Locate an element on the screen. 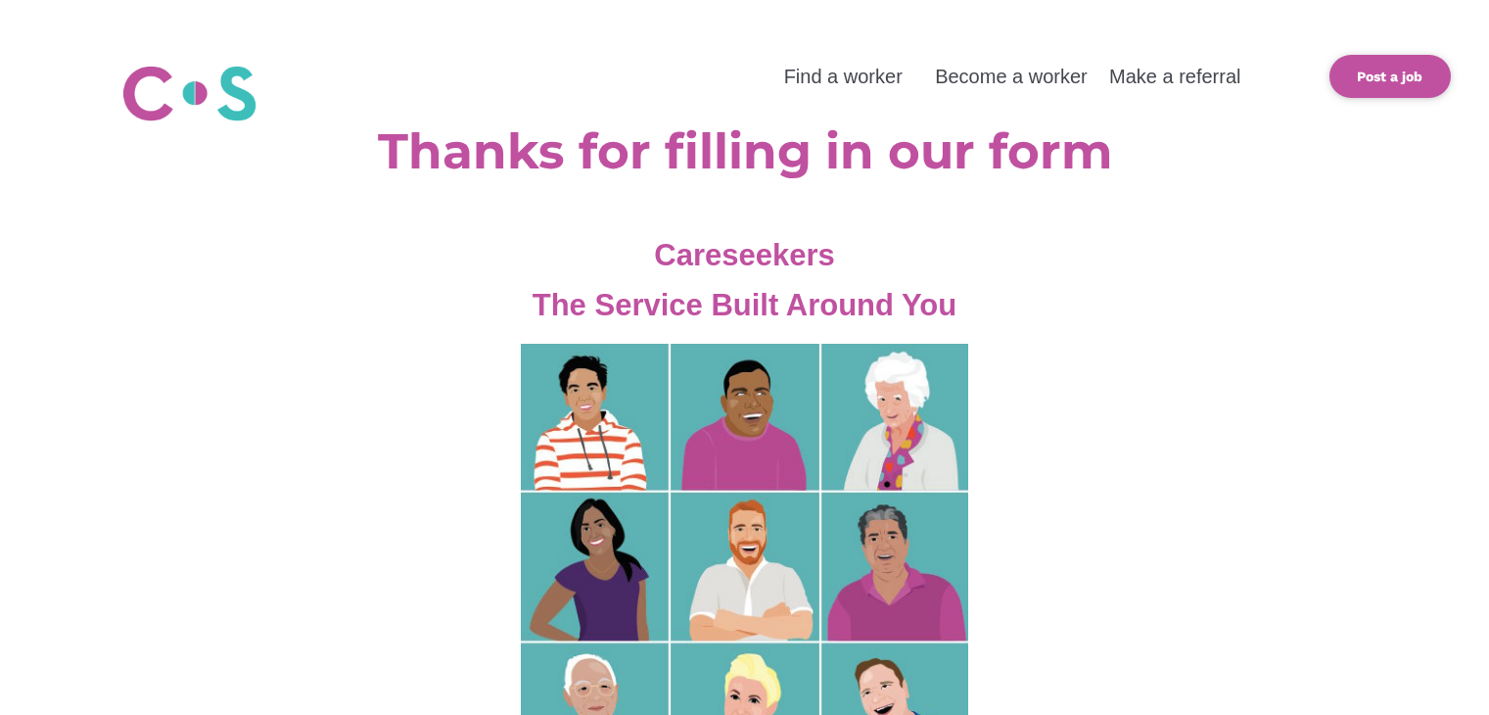 This screenshot has height=715, width=1489. a: Make a referral is located at coordinates (1175, 76).